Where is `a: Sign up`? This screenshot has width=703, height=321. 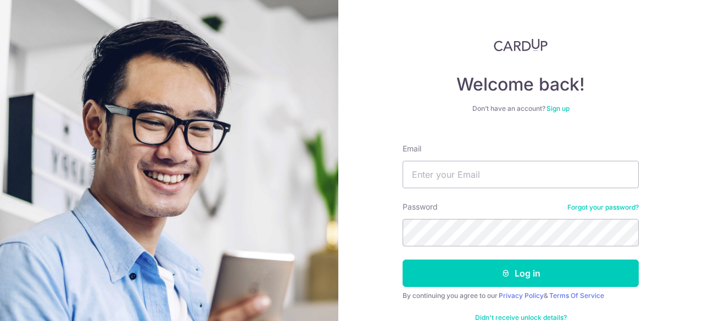 a: Sign up is located at coordinates (558, 108).